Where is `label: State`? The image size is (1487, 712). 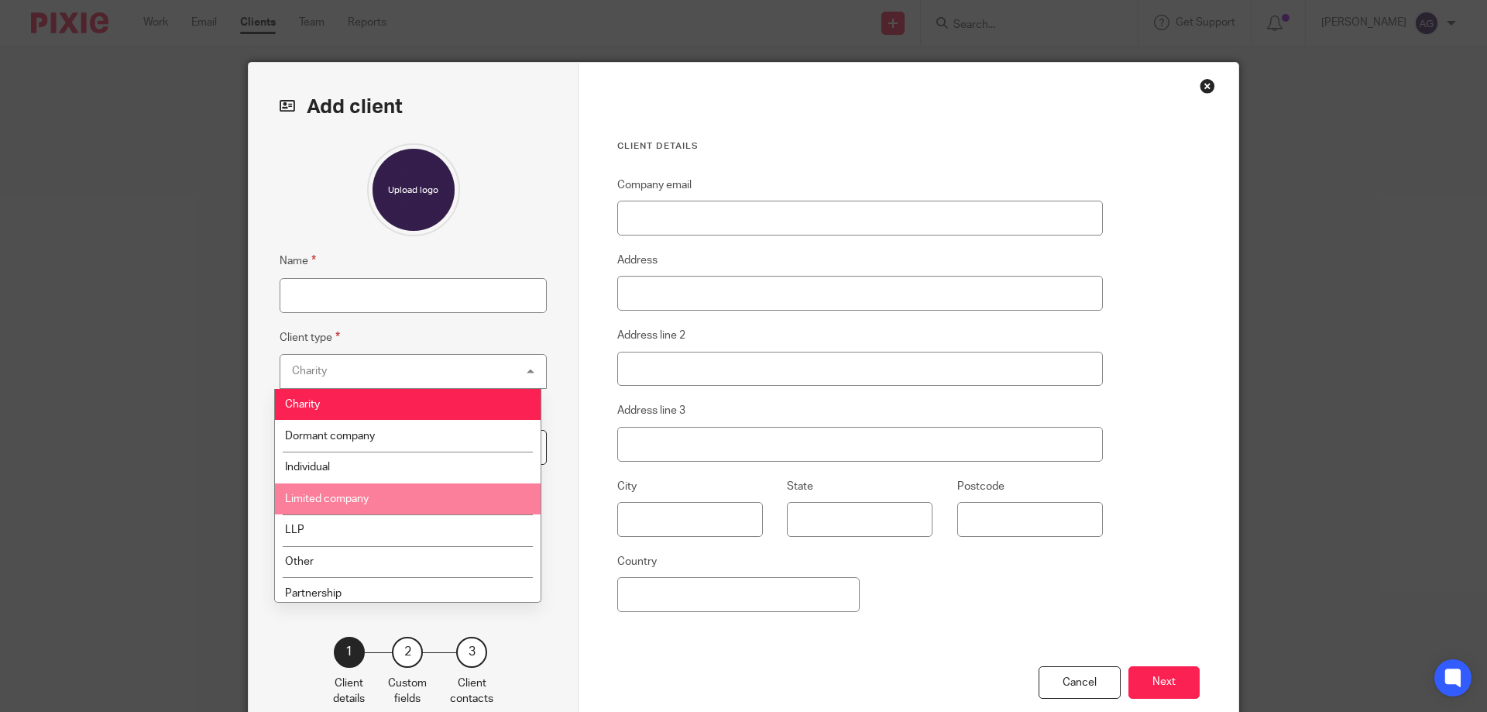
label: State is located at coordinates (800, 486).